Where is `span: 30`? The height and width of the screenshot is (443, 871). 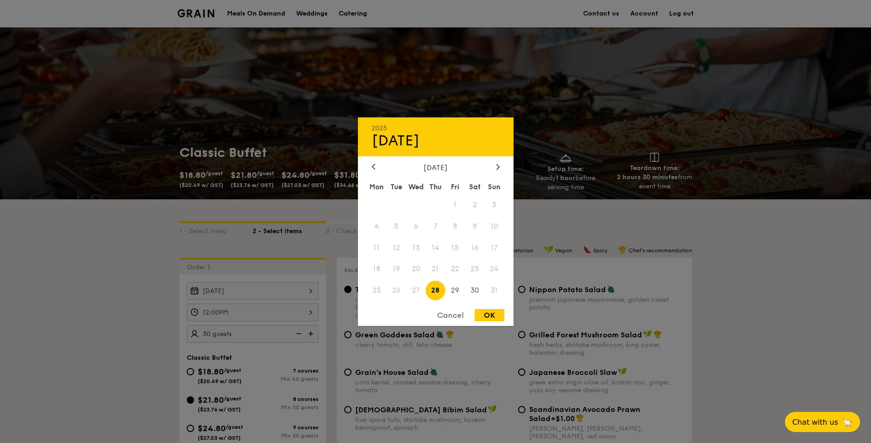 span: 30 is located at coordinates (474, 291).